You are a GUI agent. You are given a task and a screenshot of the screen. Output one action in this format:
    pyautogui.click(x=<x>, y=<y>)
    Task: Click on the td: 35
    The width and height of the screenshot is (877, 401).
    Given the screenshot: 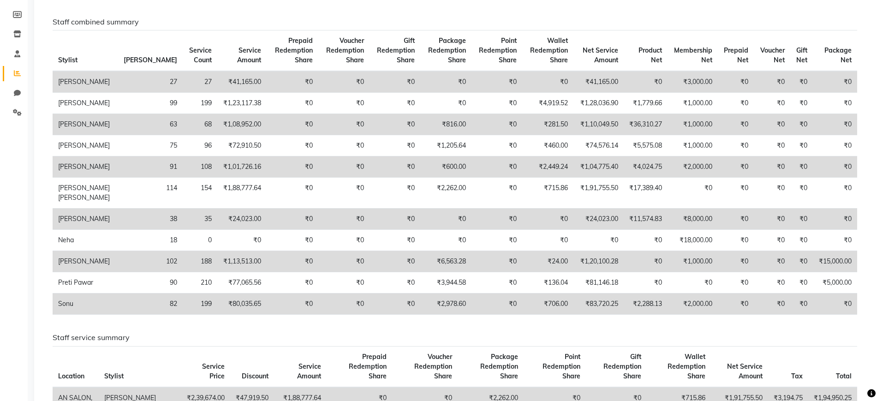 What is the action you would take?
    pyautogui.click(x=200, y=219)
    